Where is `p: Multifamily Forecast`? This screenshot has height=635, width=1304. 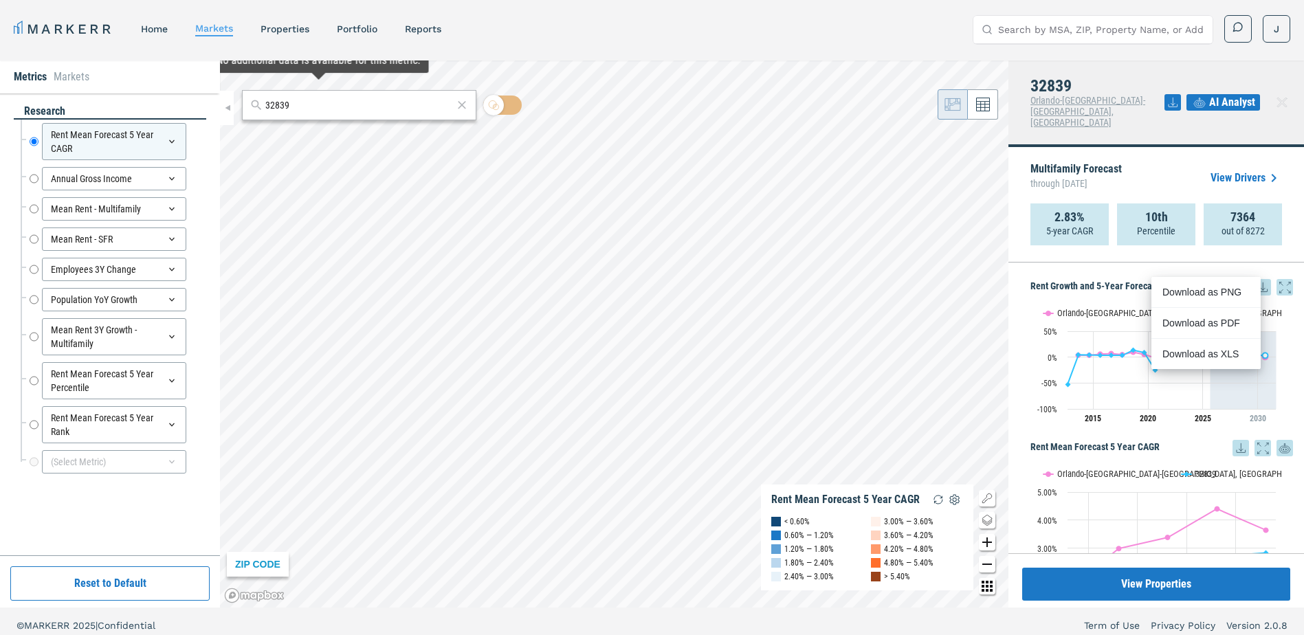 p: Multifamily Forecast is located at coordinates (1075, 178).